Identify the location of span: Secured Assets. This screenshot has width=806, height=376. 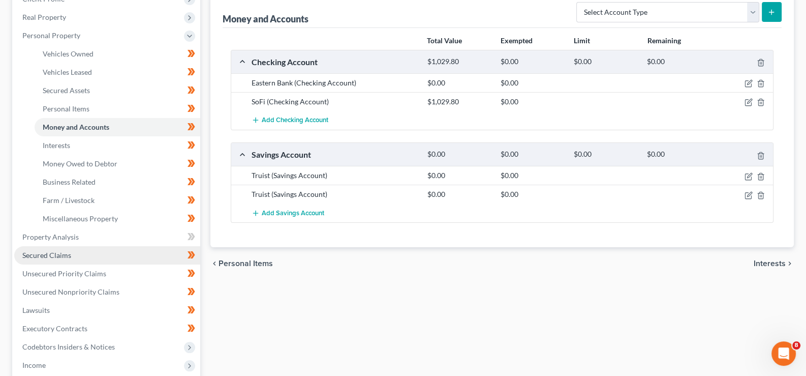
(66, 90).